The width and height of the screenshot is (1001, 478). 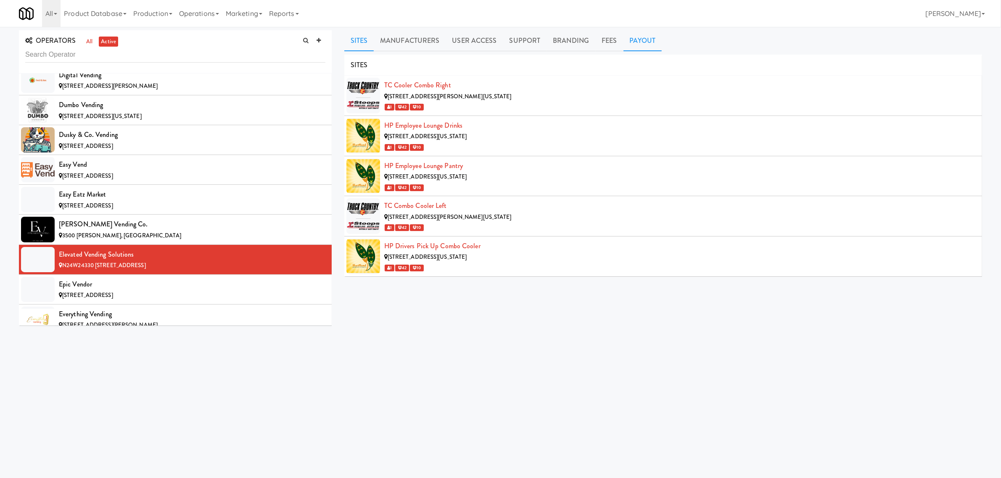 What do you see at coordinates (192, 75) in the screenshot?
I see `div: Digital Vending` at bounding box center [192, 75].